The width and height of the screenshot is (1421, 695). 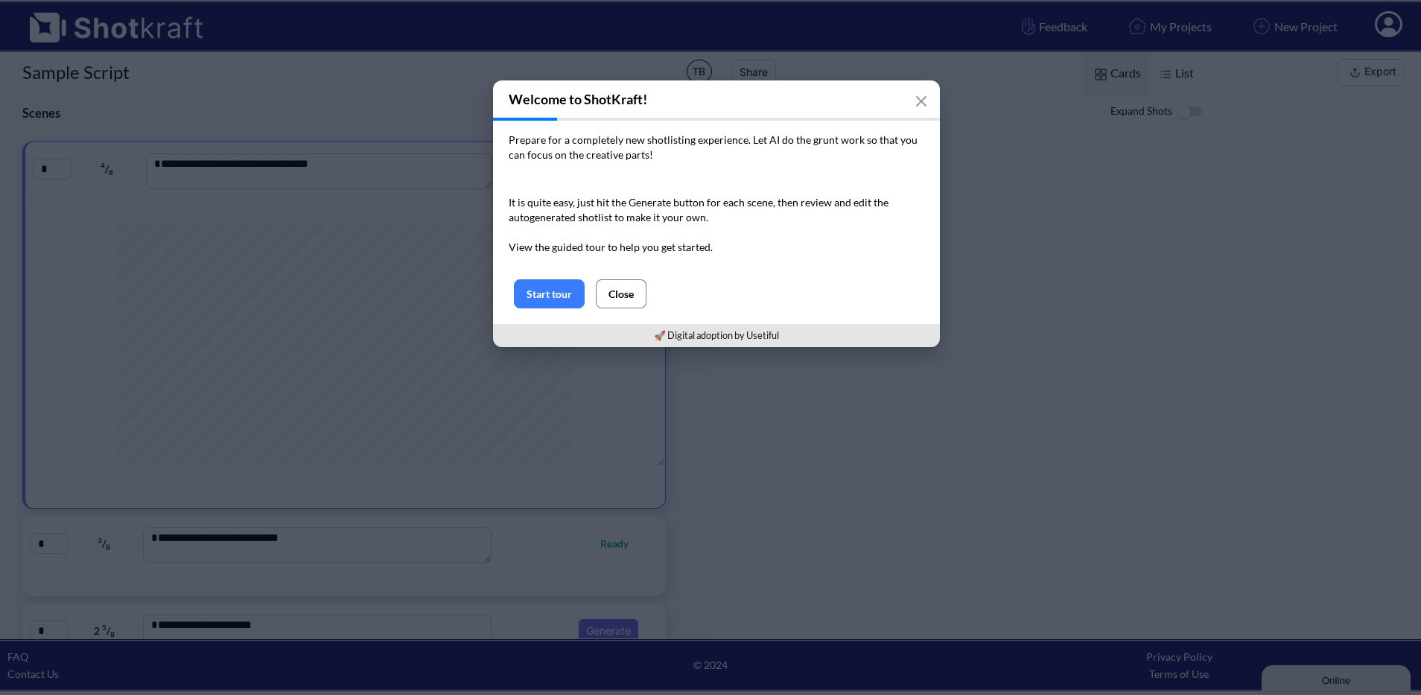 What do you see at coordinates (717, 99) in the screenshot?
I see `h3: Welcome to ShotKraft!` at bounding box center [717, 99].